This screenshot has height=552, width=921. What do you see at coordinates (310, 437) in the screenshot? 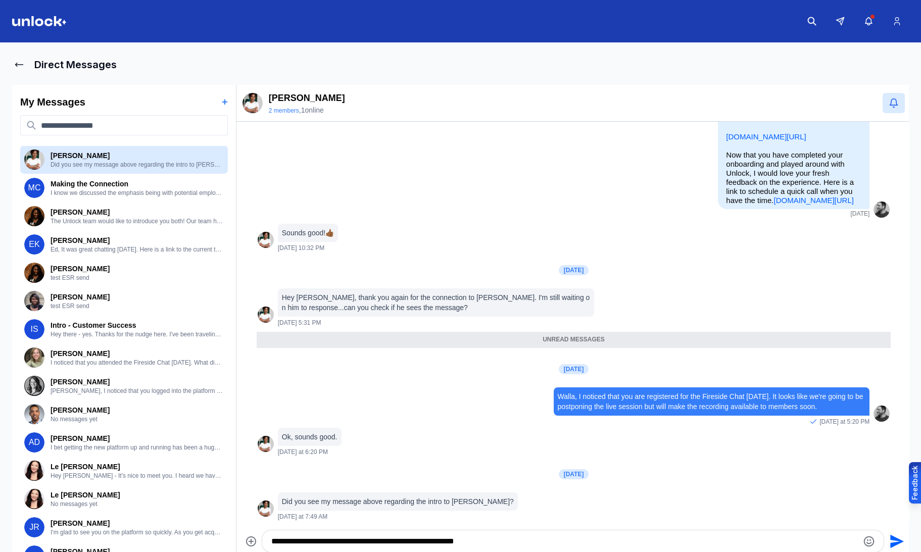
I see `p: Ok, sounds good.` at bounding box center [310, 437].